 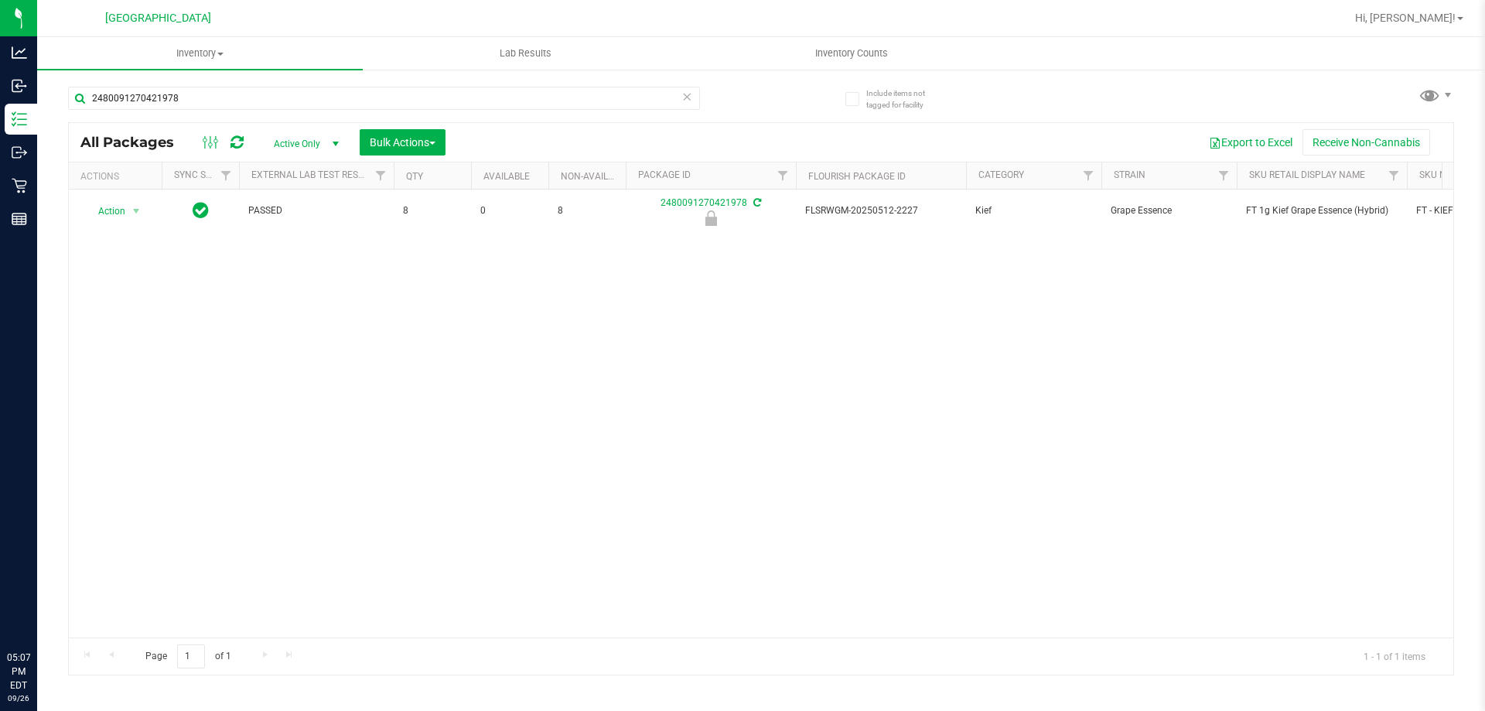 What do you see at coordinates (664, 175) in the screenshot?
I see `a: Package ID` at bounding box center [664, 175].